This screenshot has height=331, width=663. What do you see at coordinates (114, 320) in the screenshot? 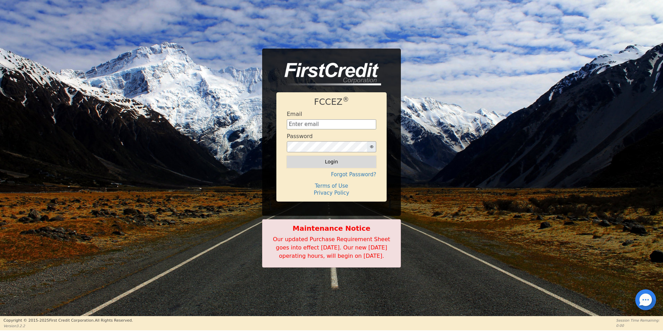
I see `span: All Rights Reserved.` at bounding box center [114, 320].